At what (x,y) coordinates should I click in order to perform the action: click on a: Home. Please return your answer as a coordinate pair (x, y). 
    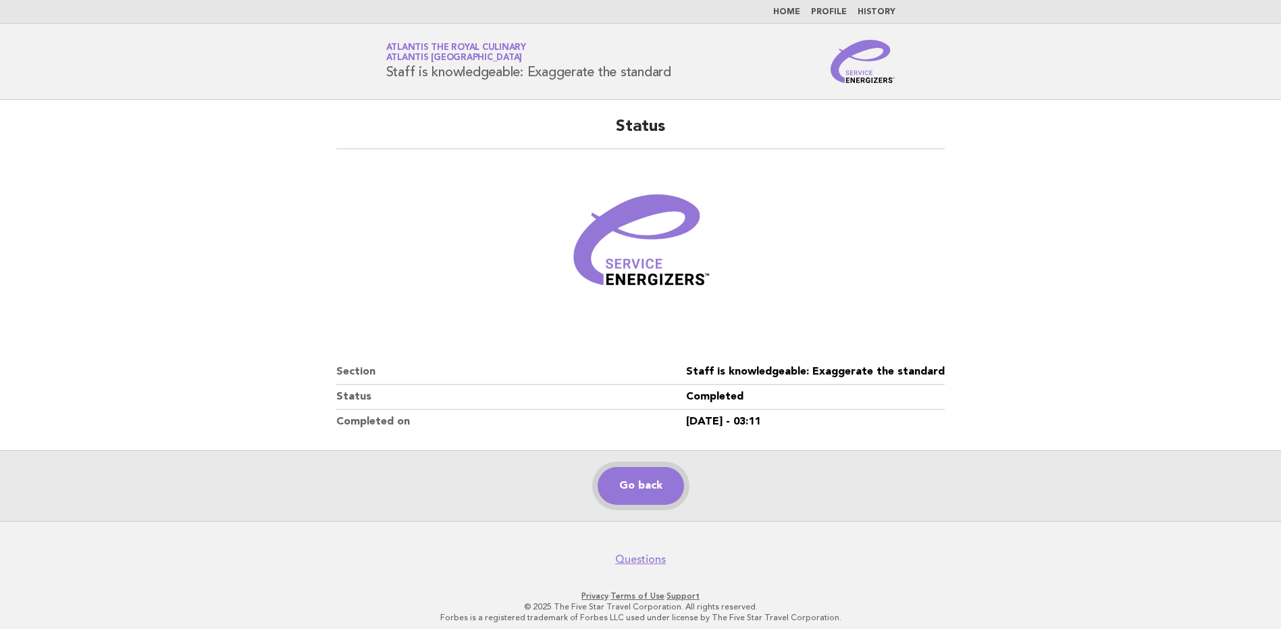
    Looking at the image, I should click on (787, 12).